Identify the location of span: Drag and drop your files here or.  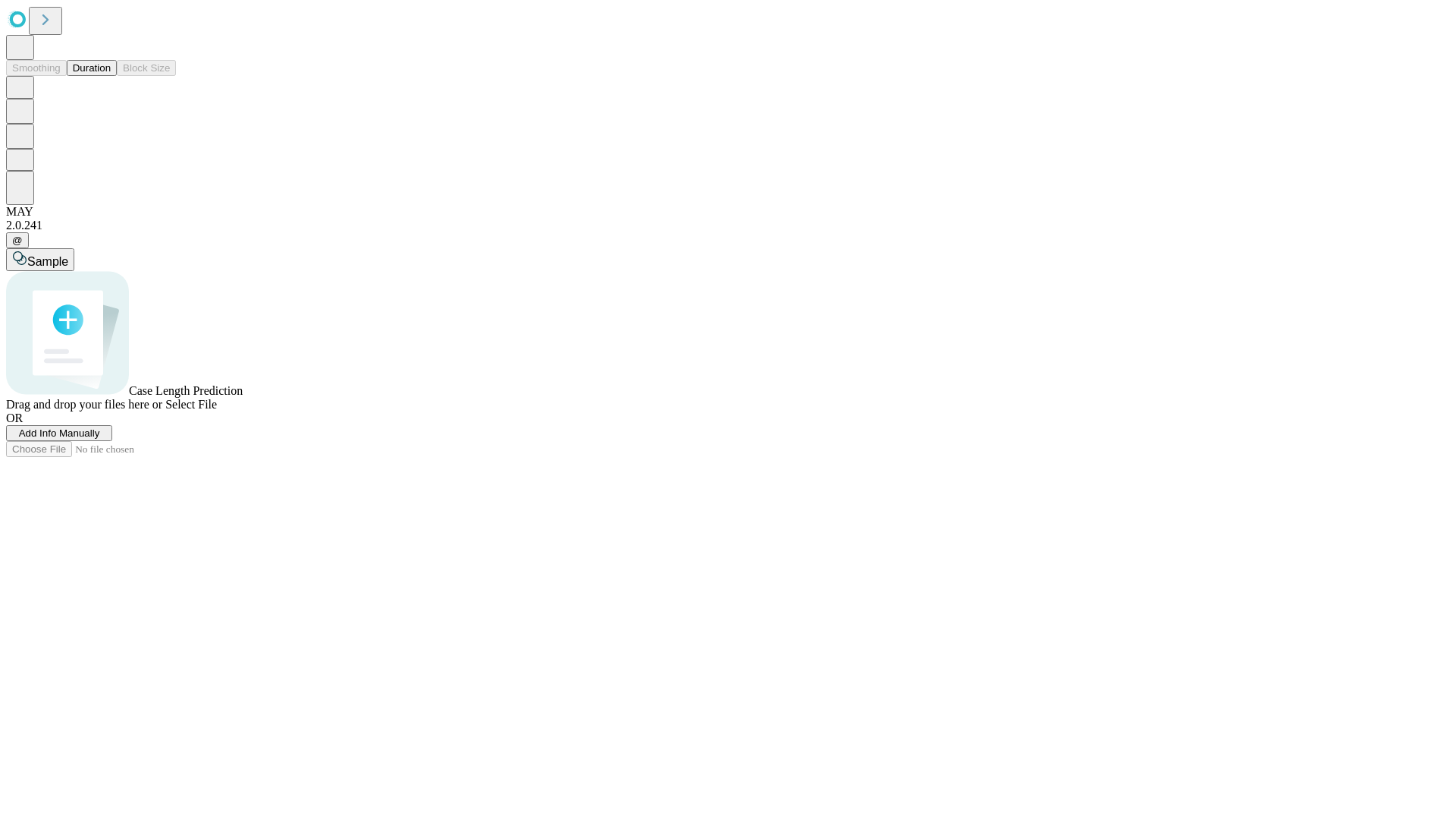
(84, 404).